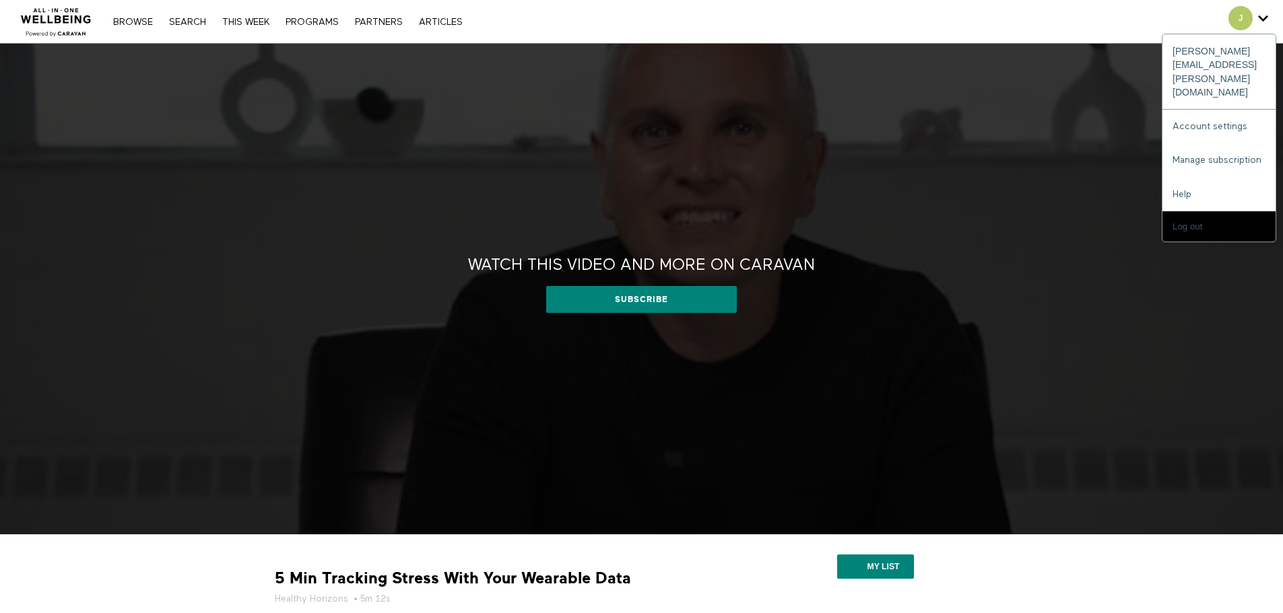 The image size is (1283, 613). Describe the element at coordinates (1219, 226) in the screenshot. I see `input: Log out` at that location.